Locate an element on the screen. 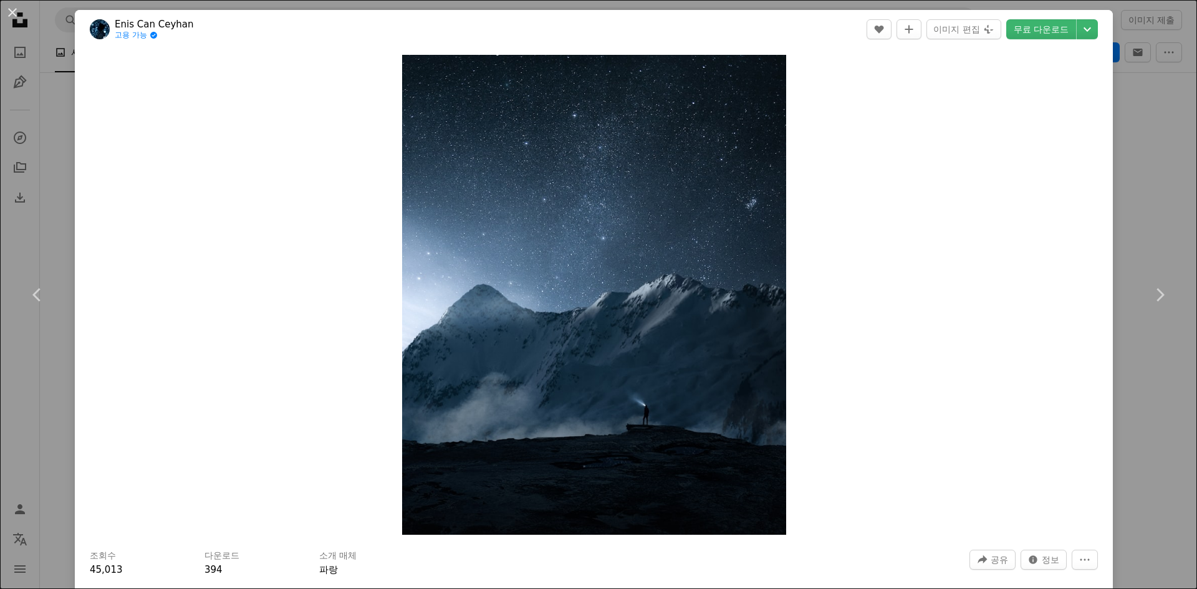  img: Enis Can Ceyhan의 프로필로 이동 is located at coordinates (100, 29).